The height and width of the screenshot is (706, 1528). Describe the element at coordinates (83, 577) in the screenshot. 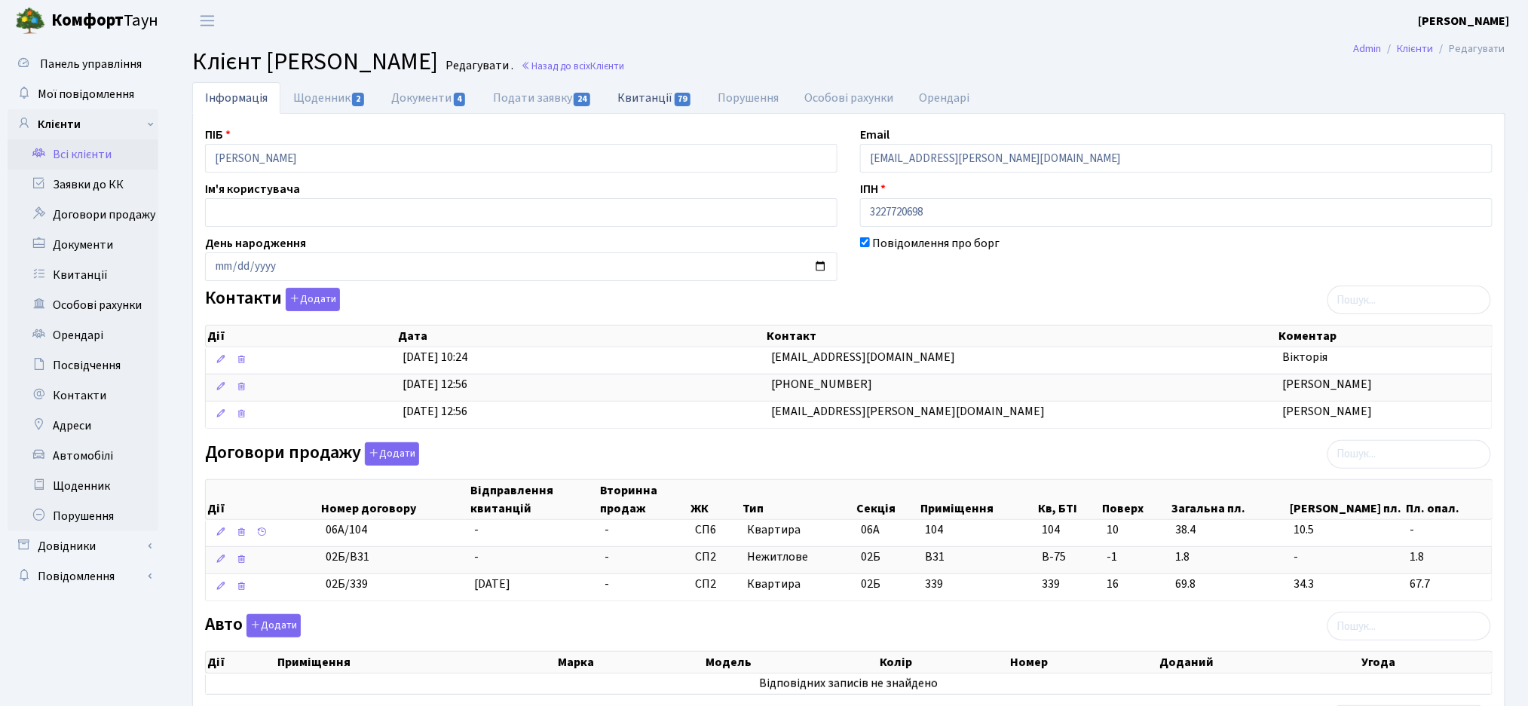

I see `a: Повідомлення` at that location.